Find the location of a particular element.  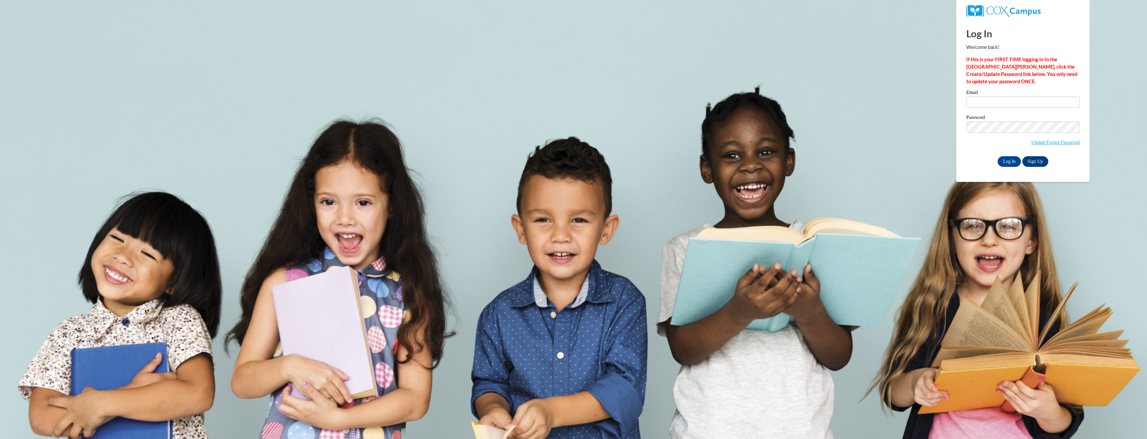

a: Update/Forgot Password is located at coordinates (1055, 142).